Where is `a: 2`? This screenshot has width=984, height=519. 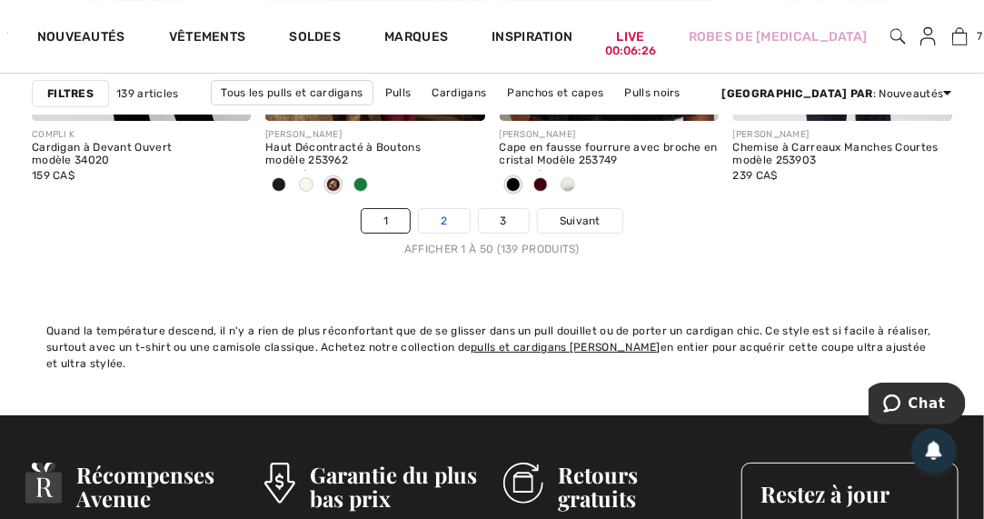
a: 2 is located at coordinates (444, 221).